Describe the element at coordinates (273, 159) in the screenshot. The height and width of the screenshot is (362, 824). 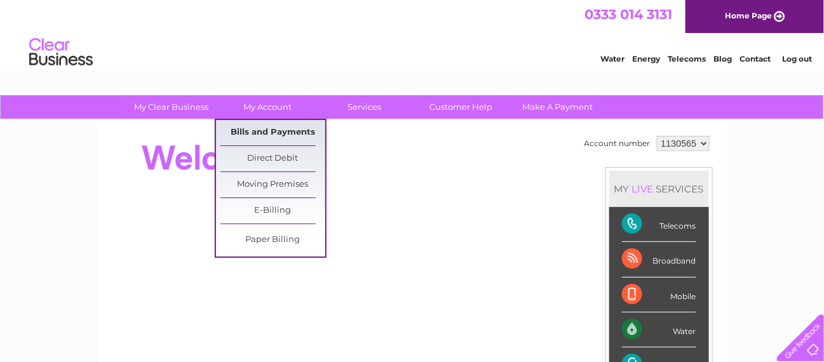
I see `a: Direct Debit` at that location.